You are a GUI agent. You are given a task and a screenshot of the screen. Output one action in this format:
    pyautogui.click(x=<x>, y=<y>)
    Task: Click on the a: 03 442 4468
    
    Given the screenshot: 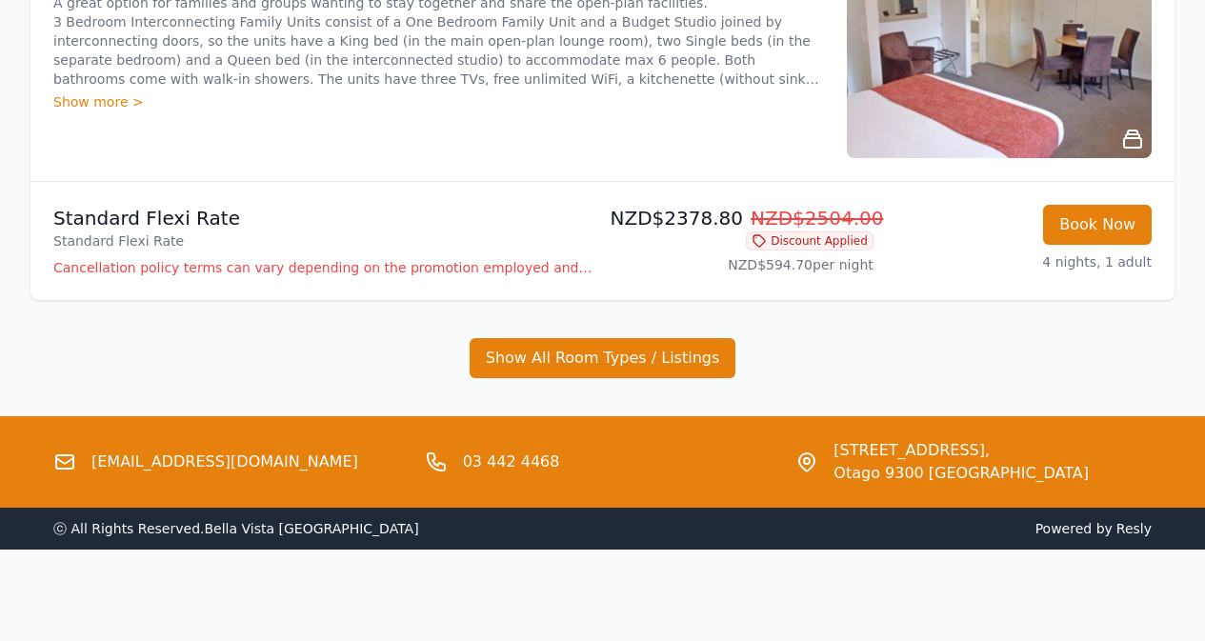 What is the action you would take?
    pyautogui.click(x=511, y=462)
    